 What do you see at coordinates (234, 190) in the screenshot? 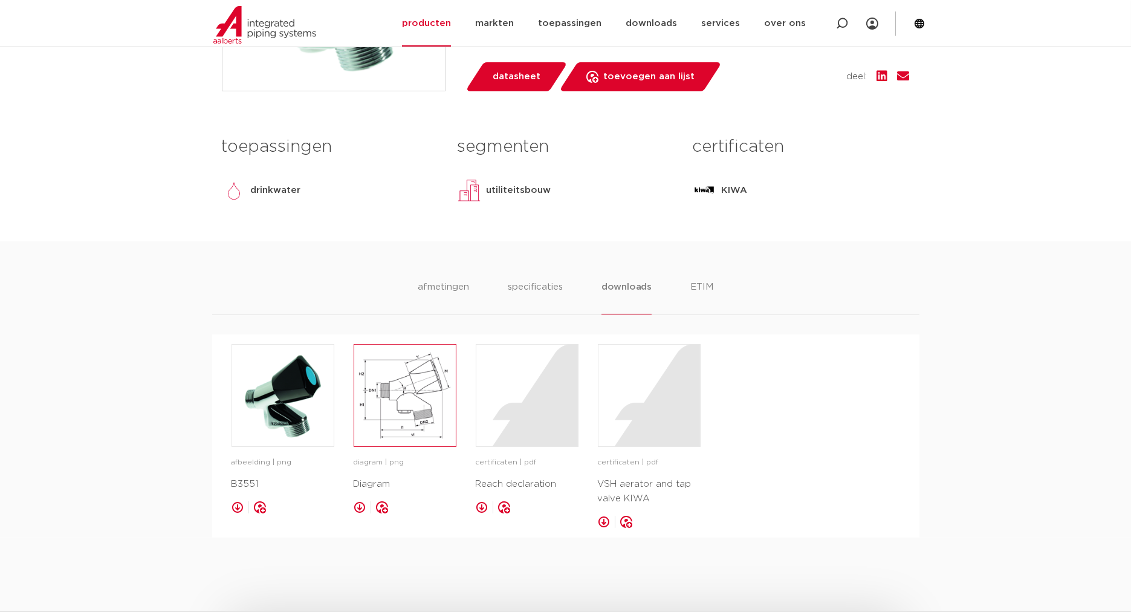
I see `img: drinkwater` at bounding box center [234, 190].